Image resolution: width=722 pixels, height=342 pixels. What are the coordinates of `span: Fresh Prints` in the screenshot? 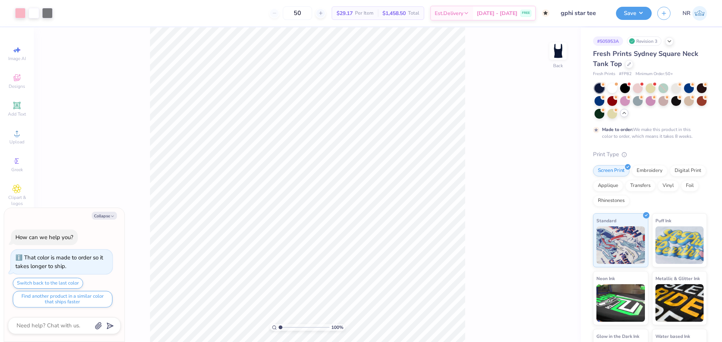 It's located at (604, 74).